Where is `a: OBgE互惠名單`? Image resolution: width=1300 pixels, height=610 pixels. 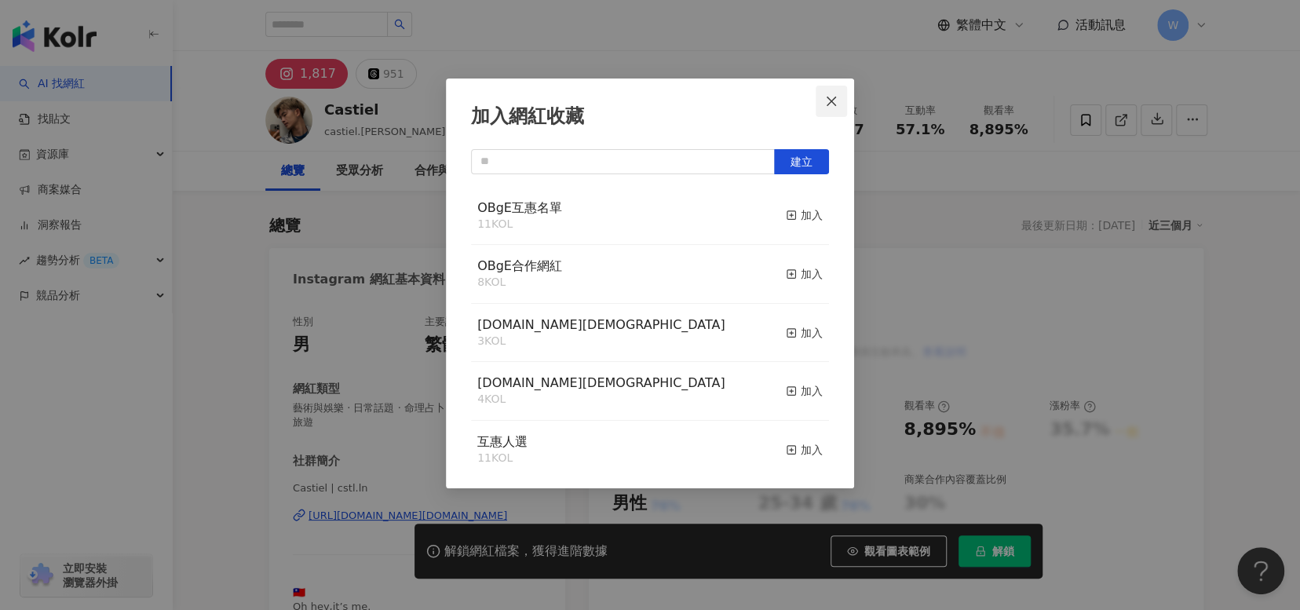
a: OBgE互惠名單 is located at coordinates (520, 208).